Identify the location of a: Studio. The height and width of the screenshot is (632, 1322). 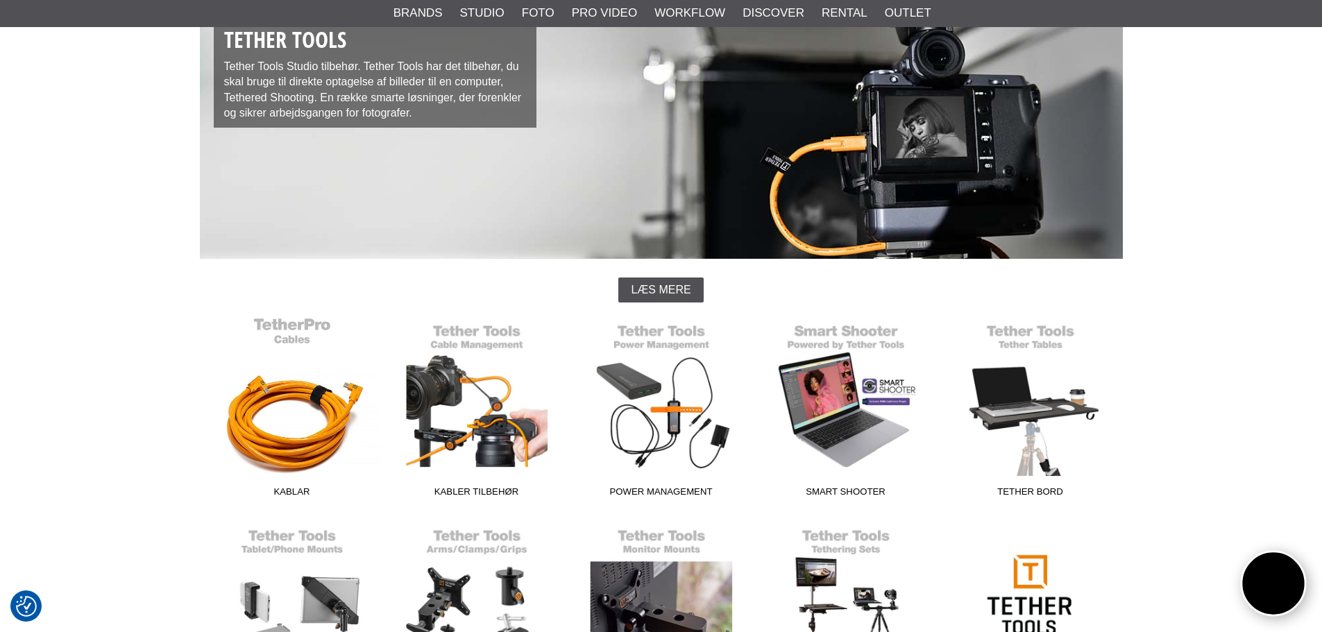
(482, 13).